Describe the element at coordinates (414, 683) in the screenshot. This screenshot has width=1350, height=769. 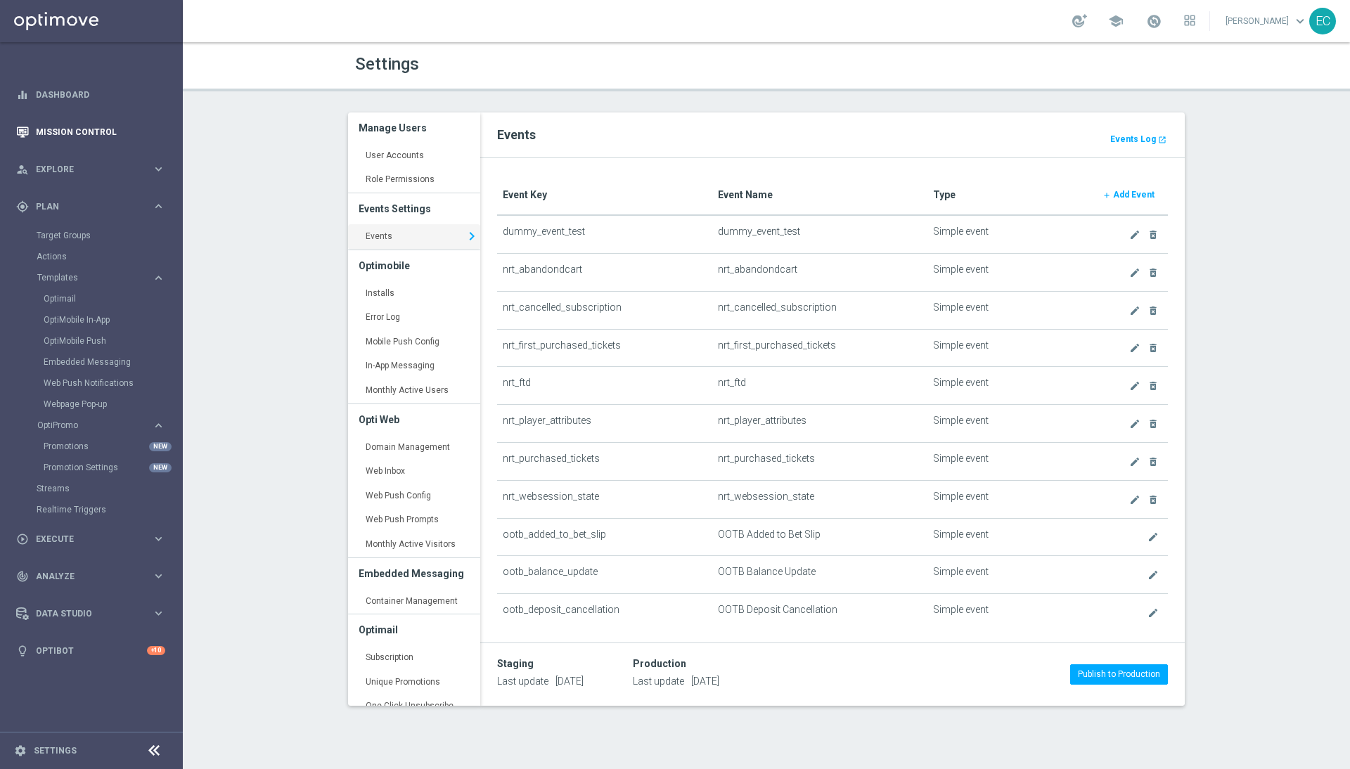
I see `a: Unique Promotions` at that location.